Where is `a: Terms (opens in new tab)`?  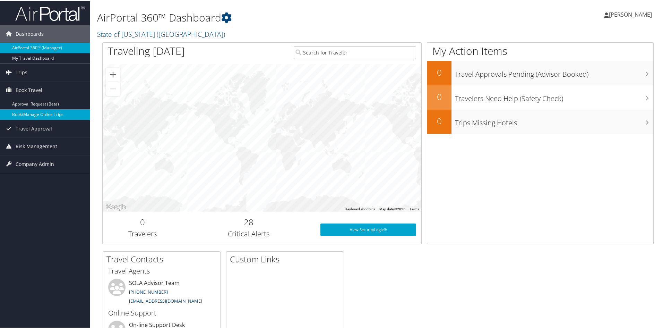 a: Terms (opens in new tab) is located at coordinates (414, 208).